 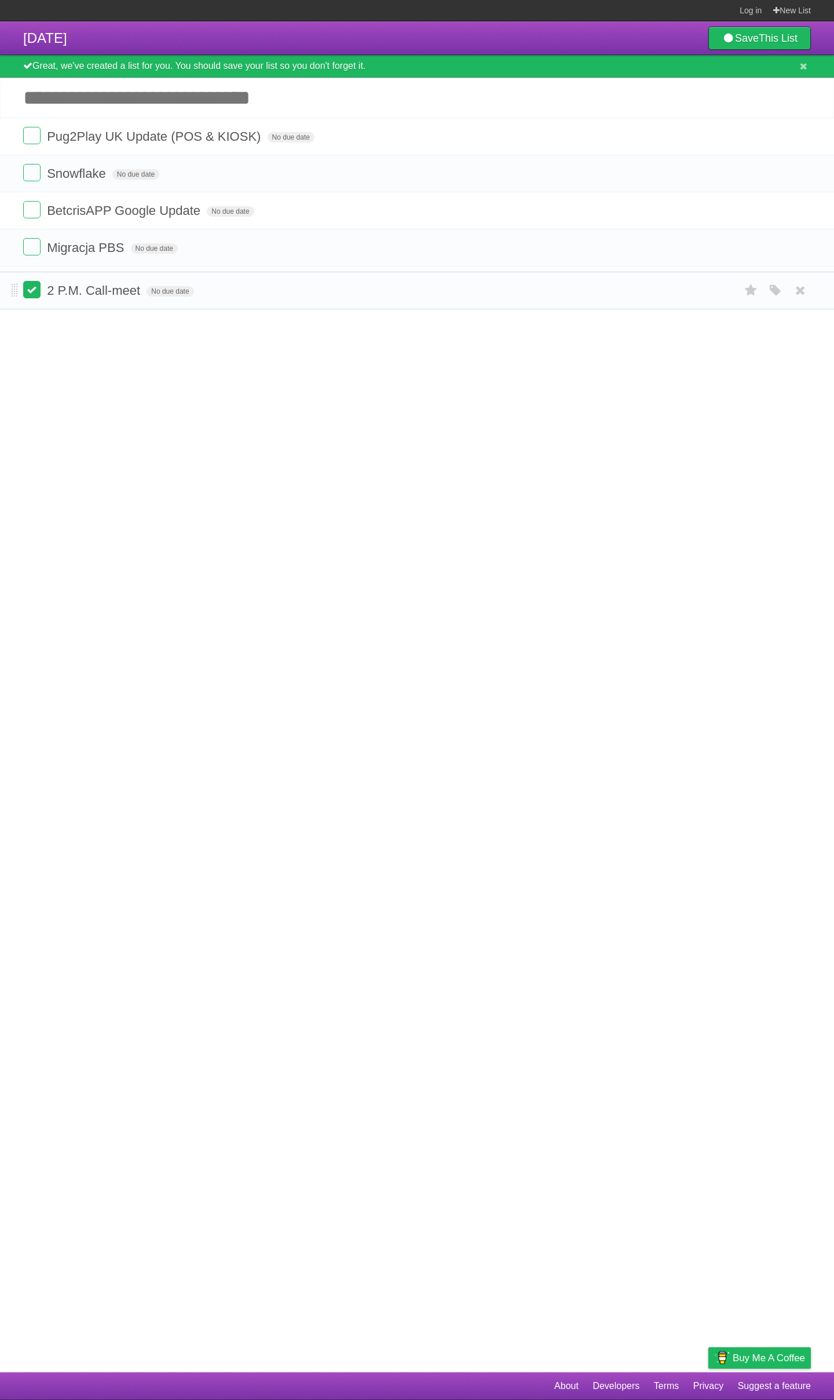 I want to click on a: Privacy, so click(x=708, y=1386).